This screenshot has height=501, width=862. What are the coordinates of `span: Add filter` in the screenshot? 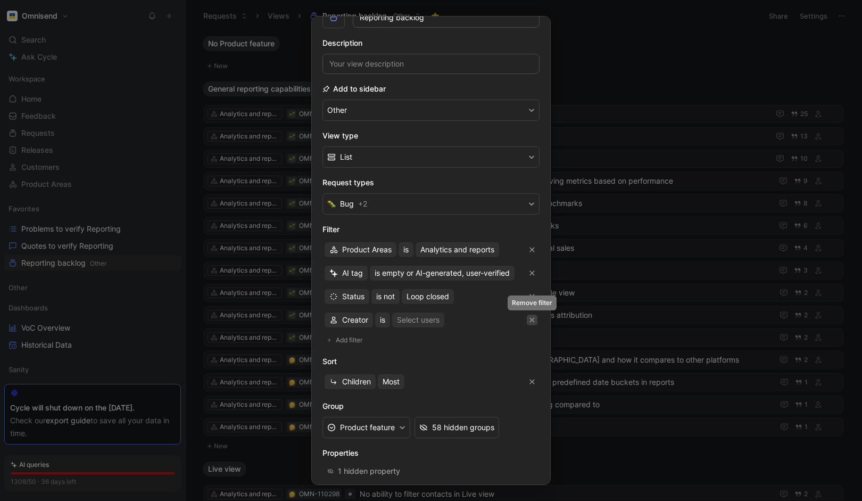 It's located at (350, 340).